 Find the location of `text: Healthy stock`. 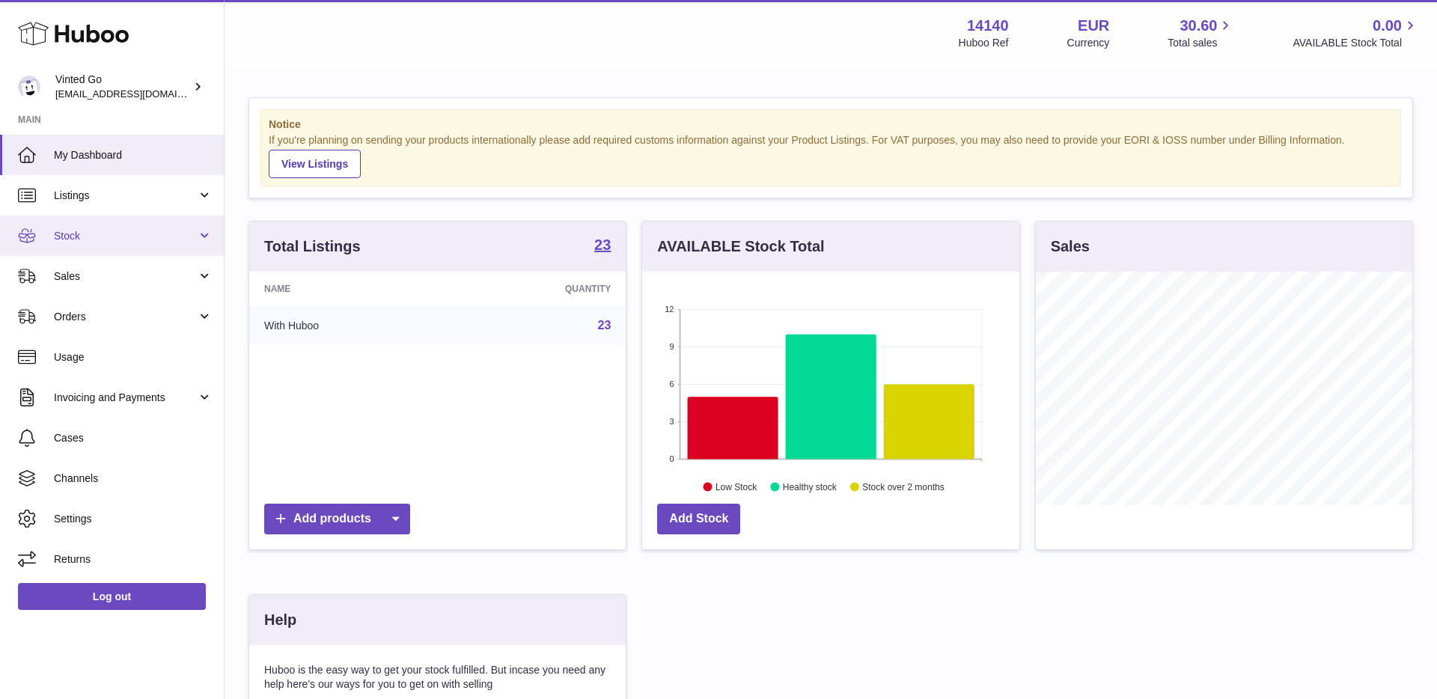

text: Healthy stock is located at coordinates (810, 487).